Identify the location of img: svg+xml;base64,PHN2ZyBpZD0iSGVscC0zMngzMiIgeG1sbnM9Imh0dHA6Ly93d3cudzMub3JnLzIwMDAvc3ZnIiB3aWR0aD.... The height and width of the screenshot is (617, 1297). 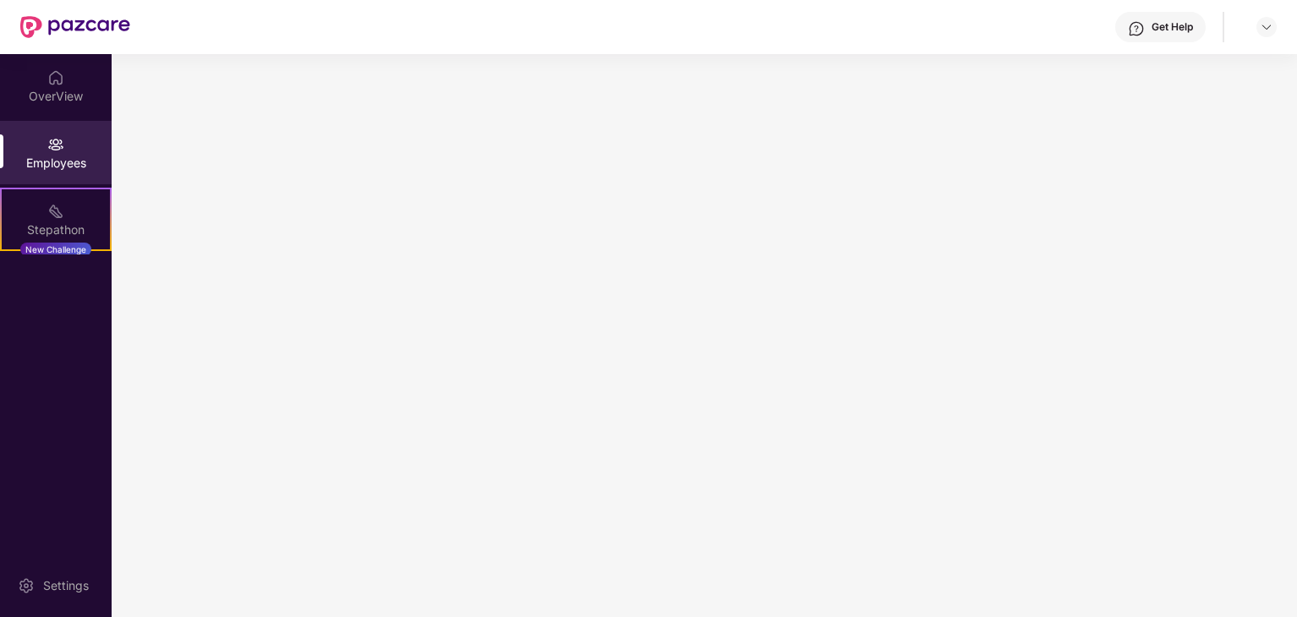
(1136, 29).